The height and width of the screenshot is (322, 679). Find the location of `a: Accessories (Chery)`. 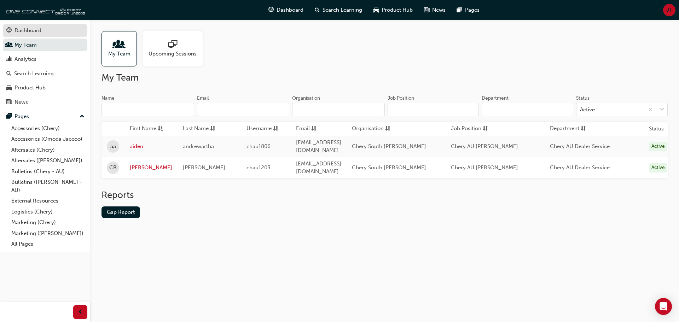

a: Accessories (Chery) is located at coordinates (48, 128).